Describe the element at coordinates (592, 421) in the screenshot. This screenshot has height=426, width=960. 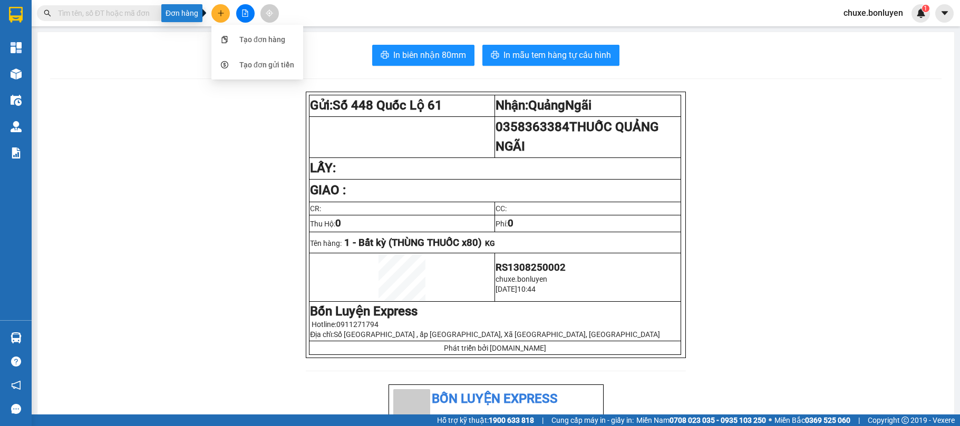
I see `span: Cung cấp máy in - giấy in:` at that location.